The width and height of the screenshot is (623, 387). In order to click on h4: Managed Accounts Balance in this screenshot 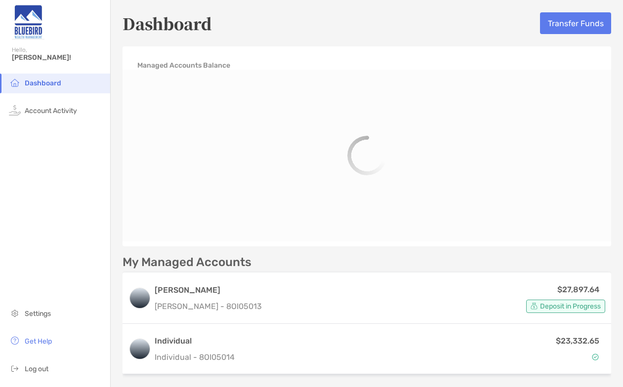, I will do `click(184, 65)`.